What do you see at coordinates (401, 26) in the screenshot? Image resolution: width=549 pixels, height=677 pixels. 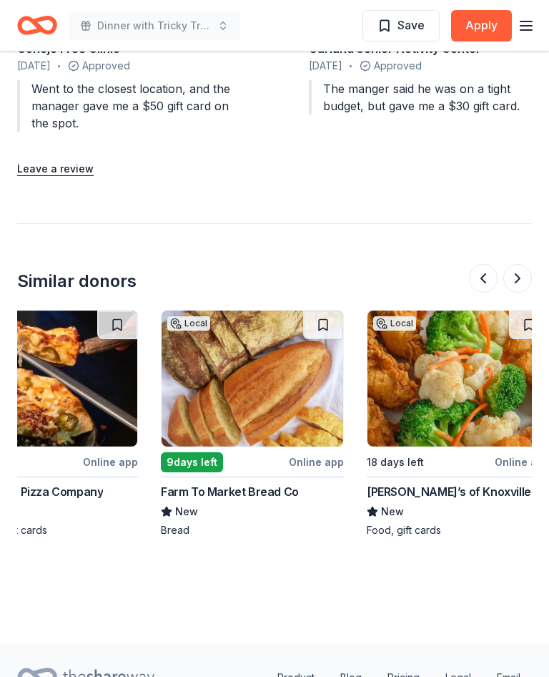 I see `button: Save` at bounding box center [401, 26].